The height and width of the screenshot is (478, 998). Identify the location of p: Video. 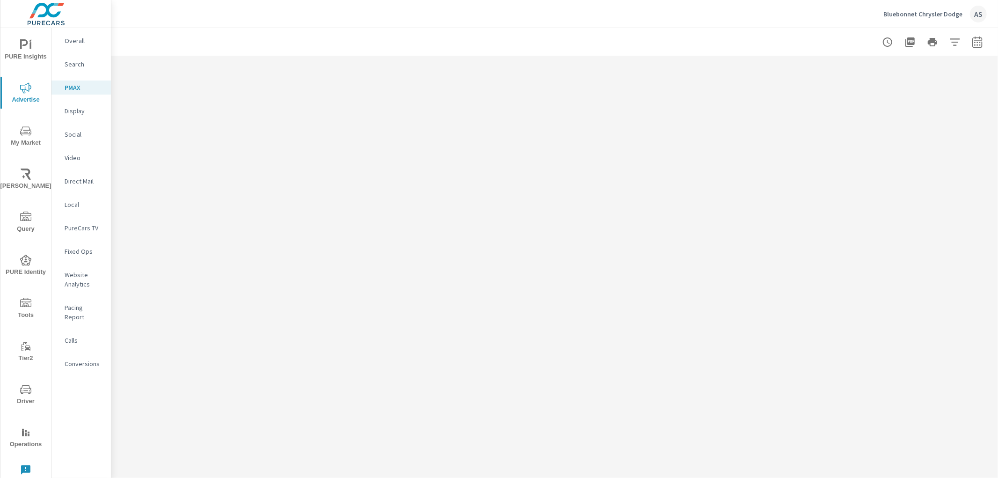
(84, 158).